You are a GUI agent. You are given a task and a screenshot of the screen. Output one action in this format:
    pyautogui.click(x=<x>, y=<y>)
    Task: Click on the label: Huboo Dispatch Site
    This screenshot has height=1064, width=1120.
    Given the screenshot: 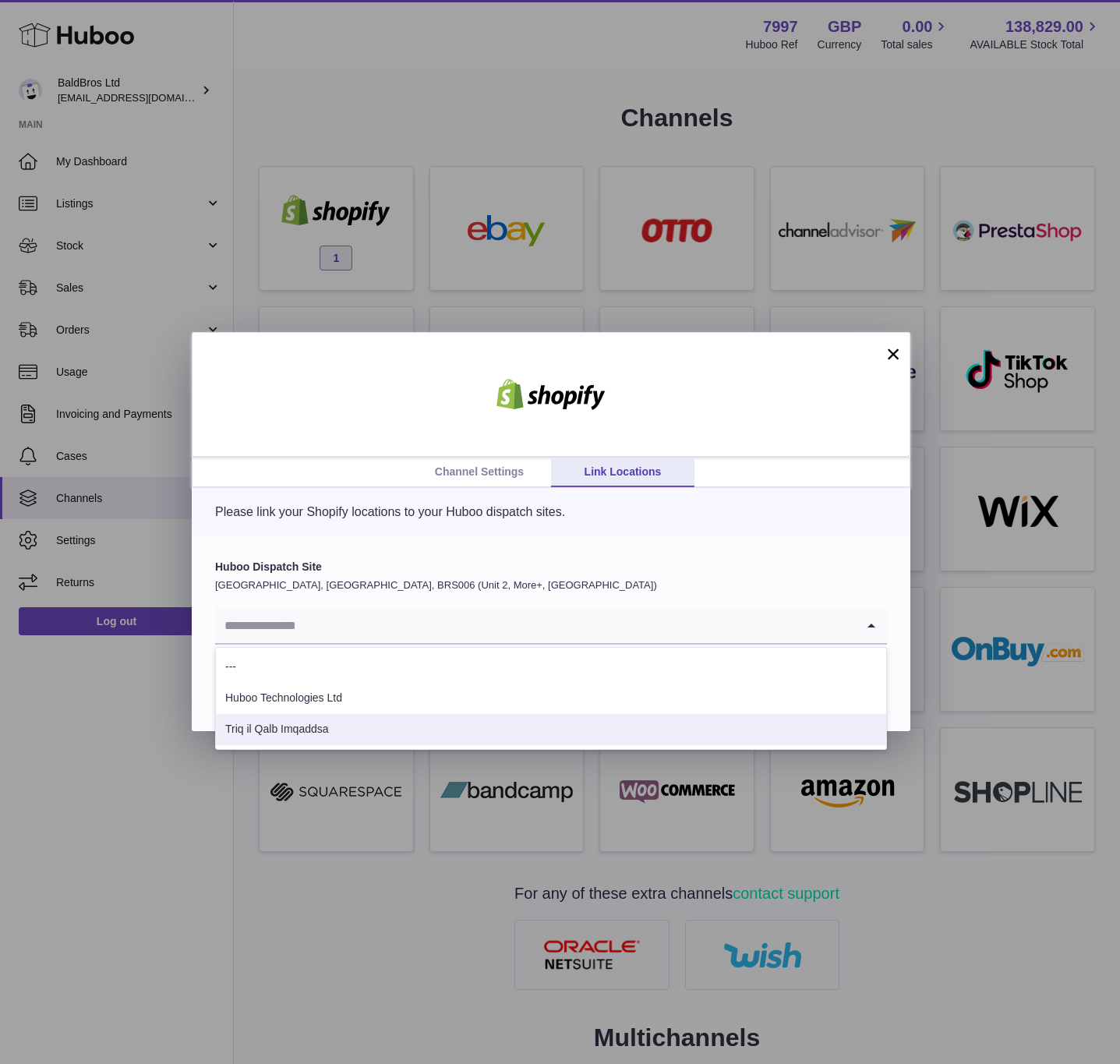 What is the action you would take?
    pyautogui.click(x=551, y=566)
    